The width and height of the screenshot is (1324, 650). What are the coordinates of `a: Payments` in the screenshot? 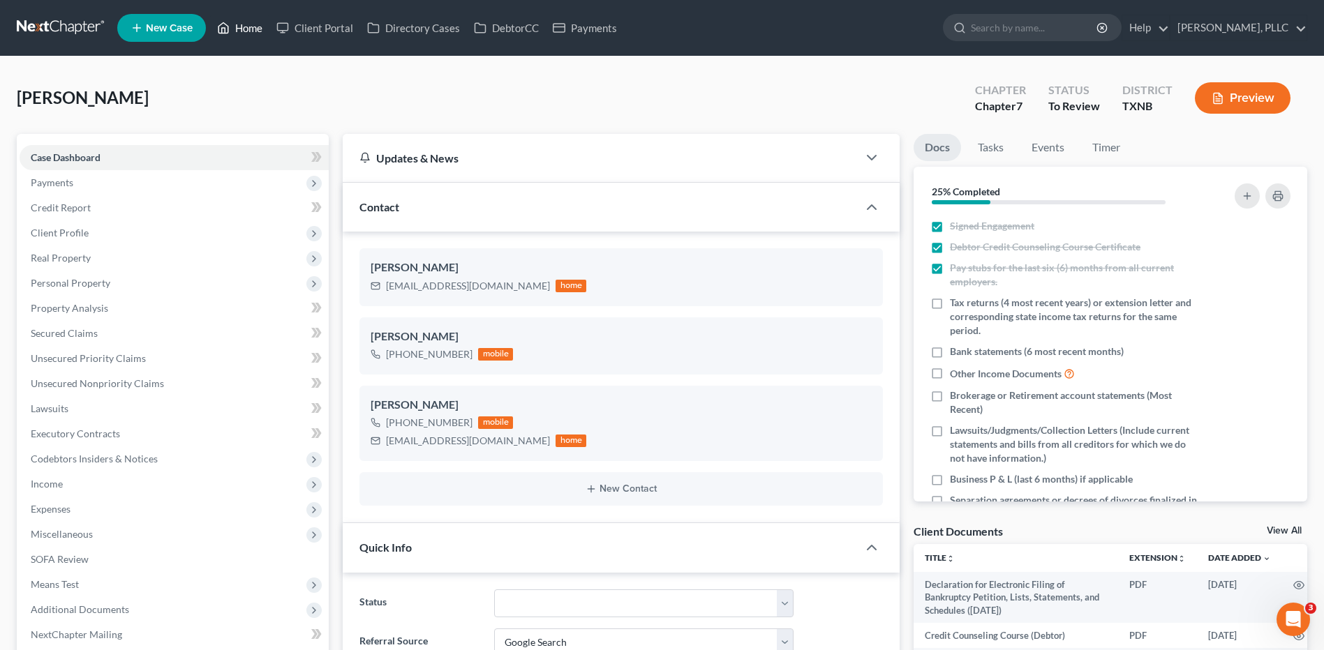 It's located at (585, 28).